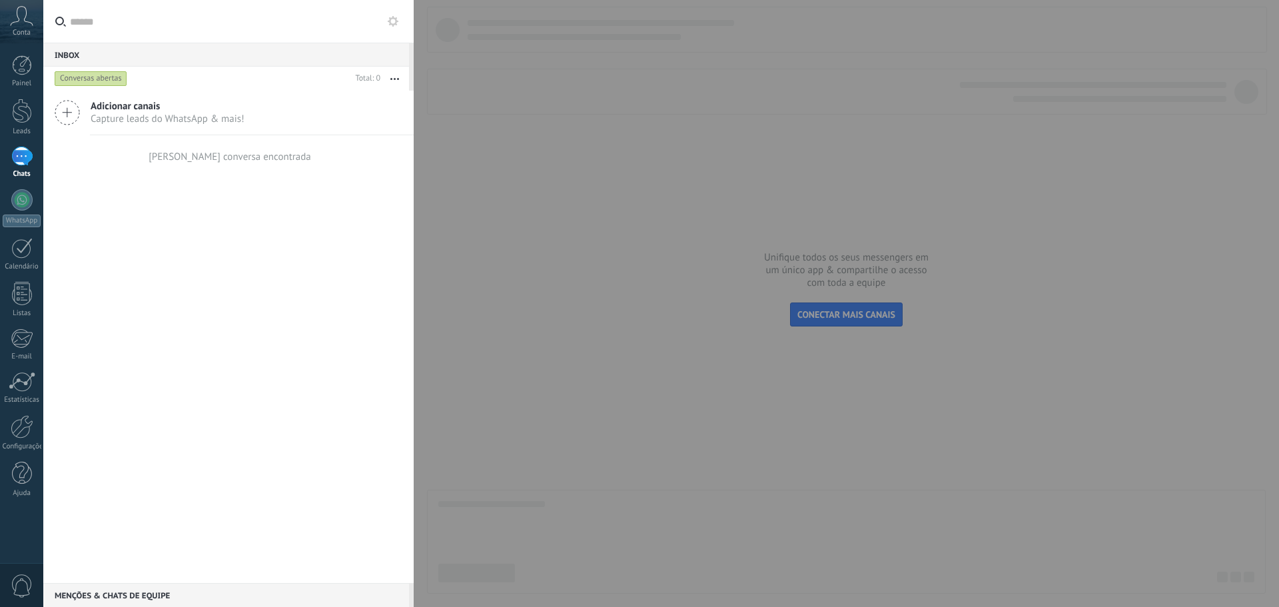 The height and width of the screenshot is (607, 1279). I want to click on div: Listas, so click(22, 313).